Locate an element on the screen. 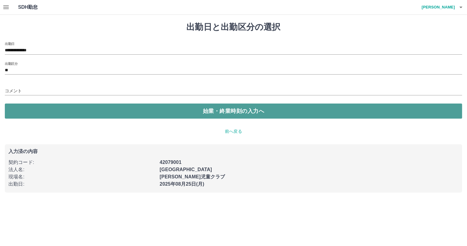 The image size is (467, 246). p: 現場名 : is located at coordinates (82, 177).